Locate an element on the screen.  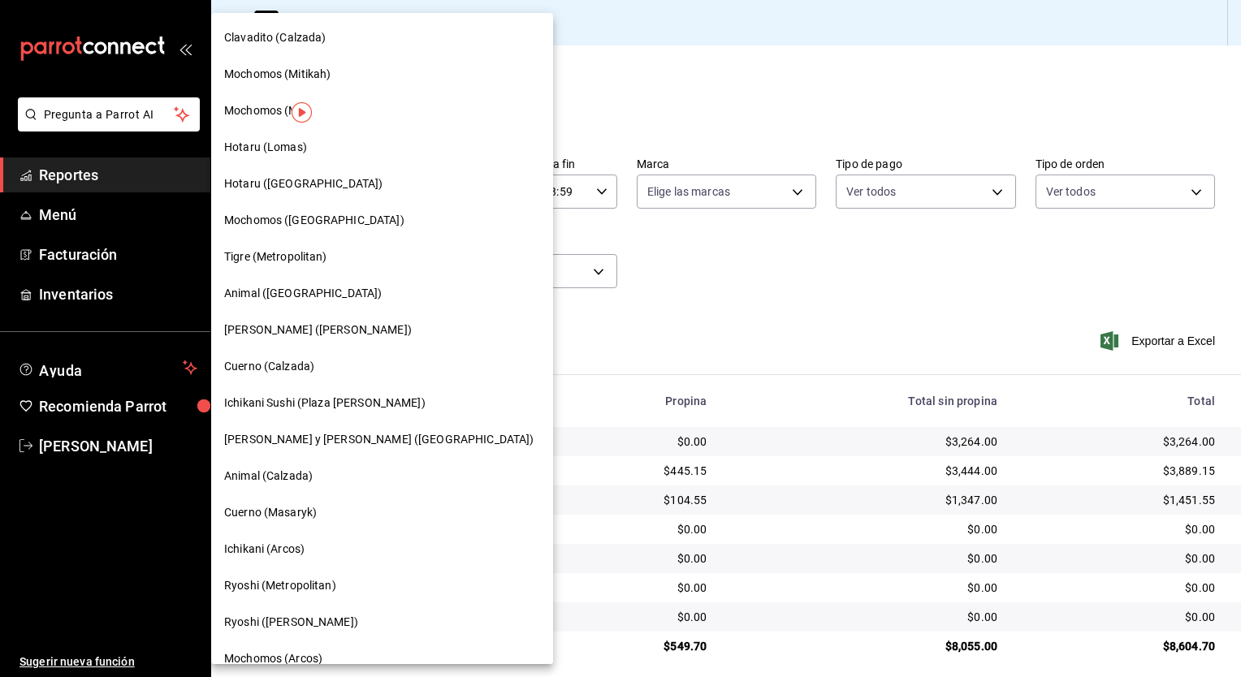
span: Tigre (Metropolitan) is located at coordinates (275, 257).